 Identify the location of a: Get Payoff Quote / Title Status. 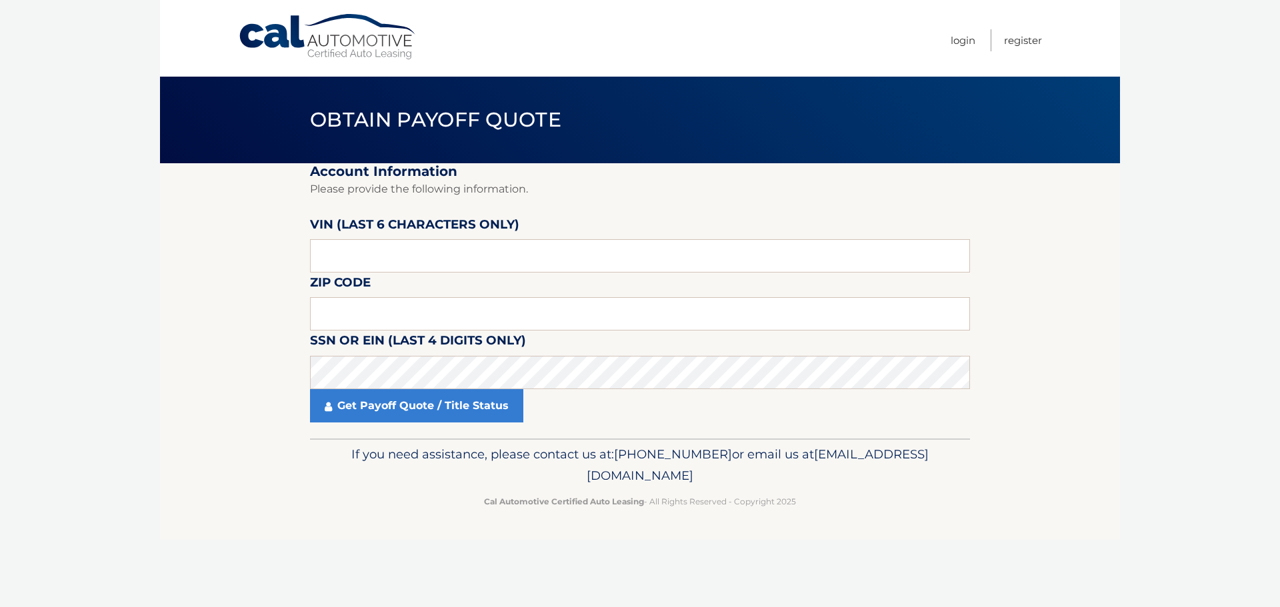
(417, 406).